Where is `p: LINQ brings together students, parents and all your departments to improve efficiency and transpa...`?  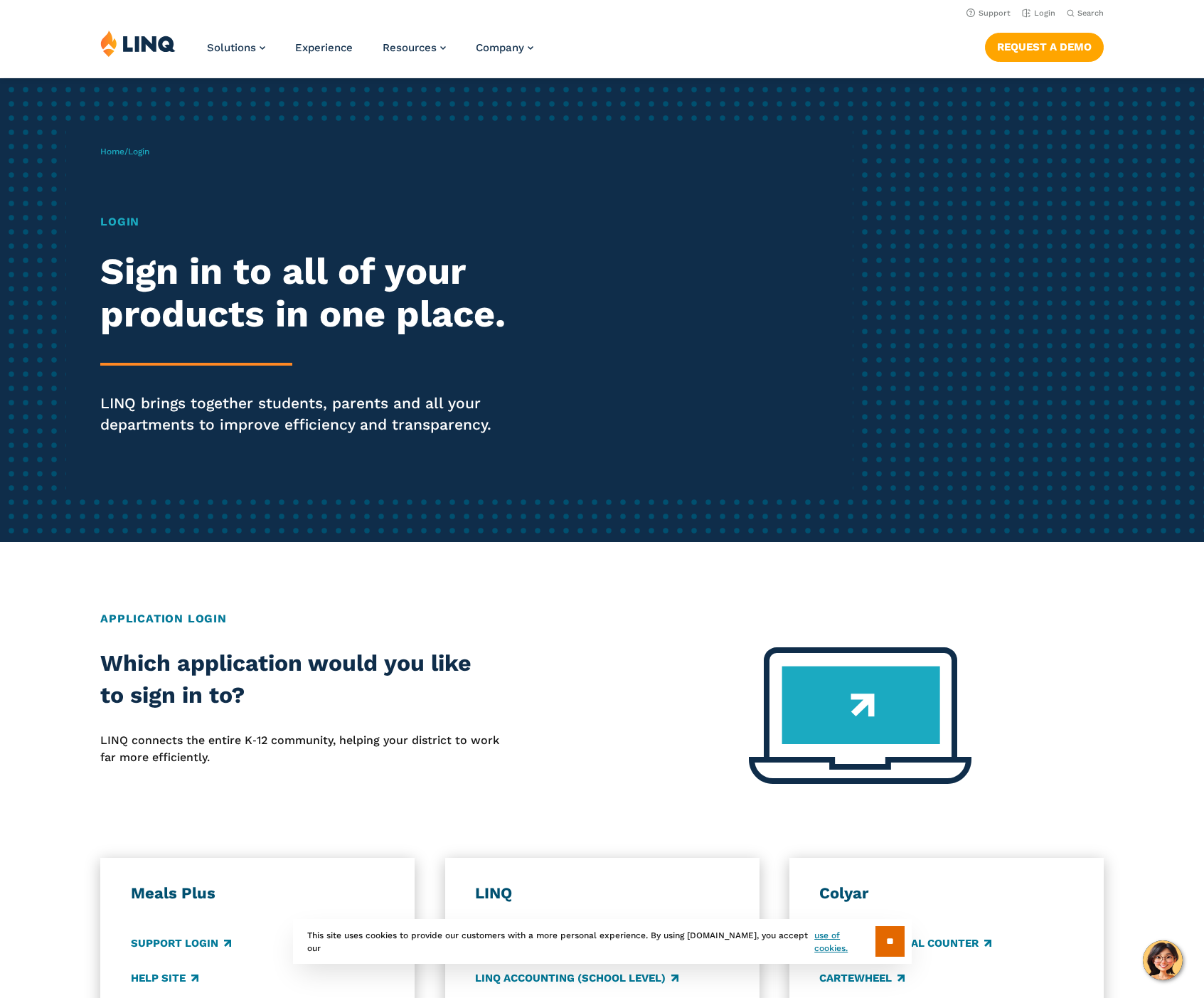
p: LINQ brings together students, parents and all your departments to improve efficiency and transpa... is located at coordinates (332, 414).